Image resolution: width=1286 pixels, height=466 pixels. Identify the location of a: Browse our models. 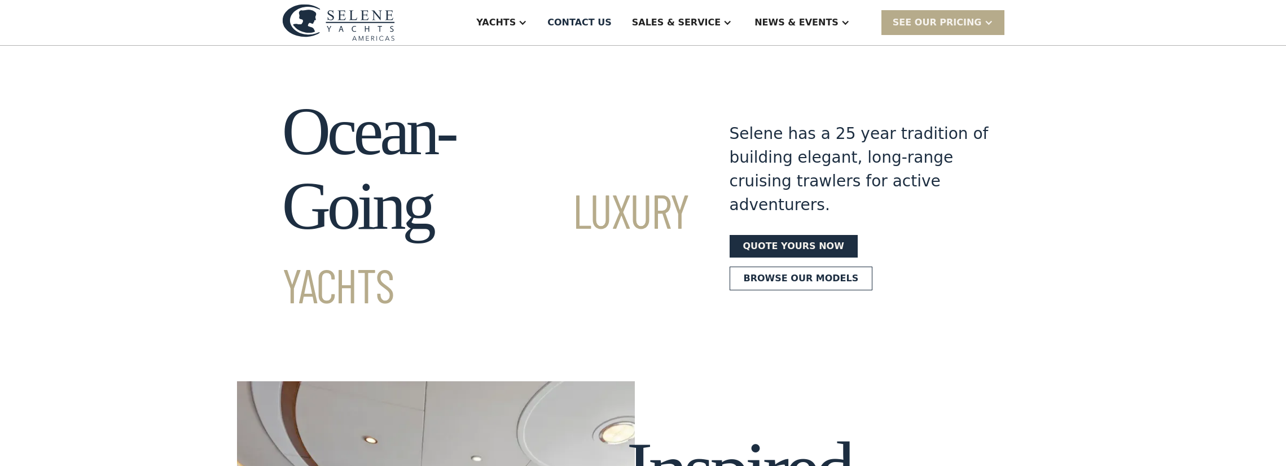
(801, 278).